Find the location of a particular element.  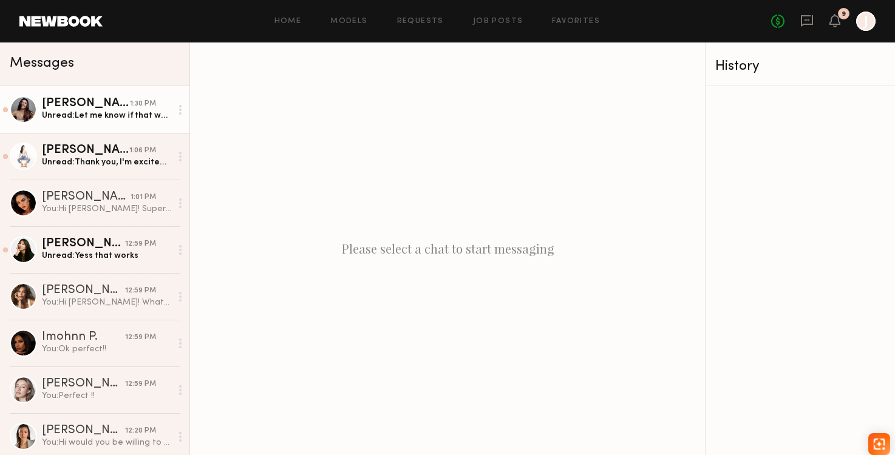

div: Unread: Thank you, I'm excited to work on this! I'll be home after 6! is located at coordinates (106, 162).